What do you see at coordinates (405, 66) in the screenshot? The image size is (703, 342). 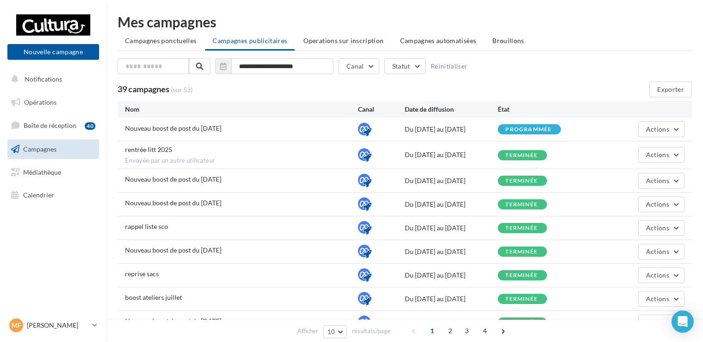 I see `button: Statut` at bounding box center [405, 66].